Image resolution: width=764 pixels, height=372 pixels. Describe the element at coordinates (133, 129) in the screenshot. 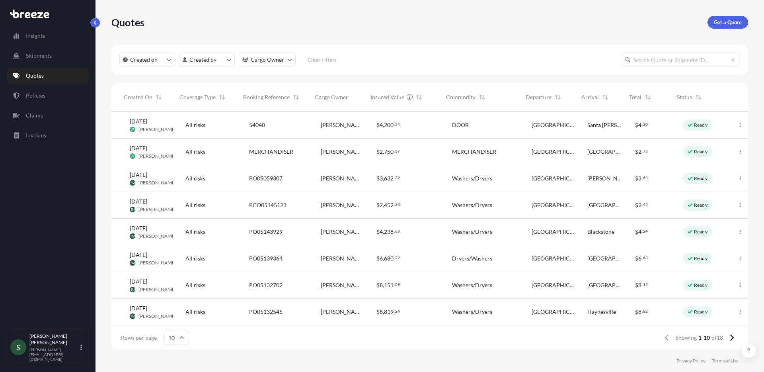

I see `span: VR` at that location.